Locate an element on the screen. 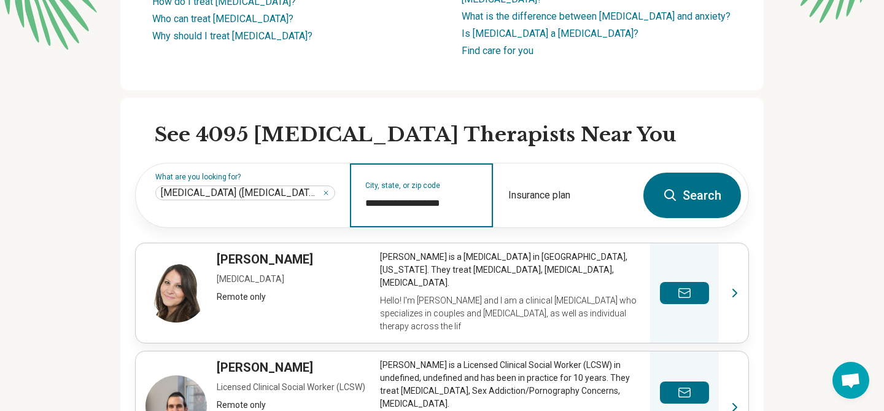  button: Search is located at coordinates (692, 195).